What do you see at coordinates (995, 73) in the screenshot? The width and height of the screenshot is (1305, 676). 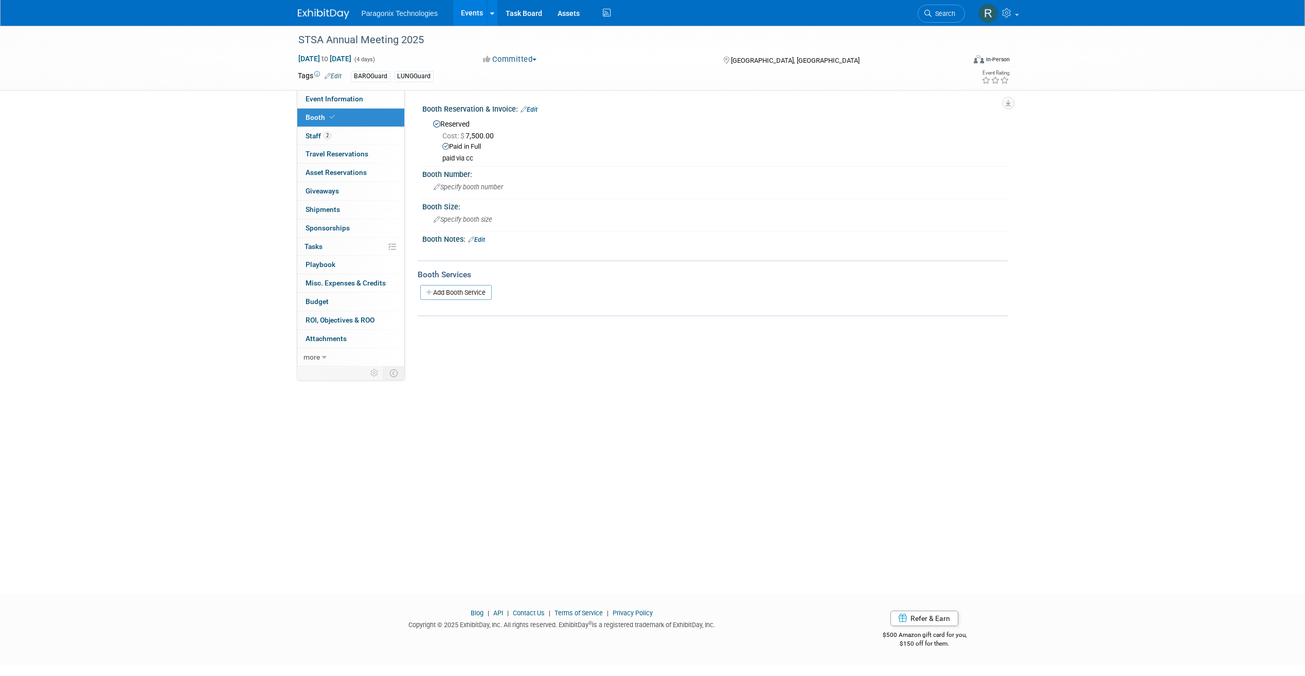 I see `div: Event Rating` at bounding box center [995, 73].